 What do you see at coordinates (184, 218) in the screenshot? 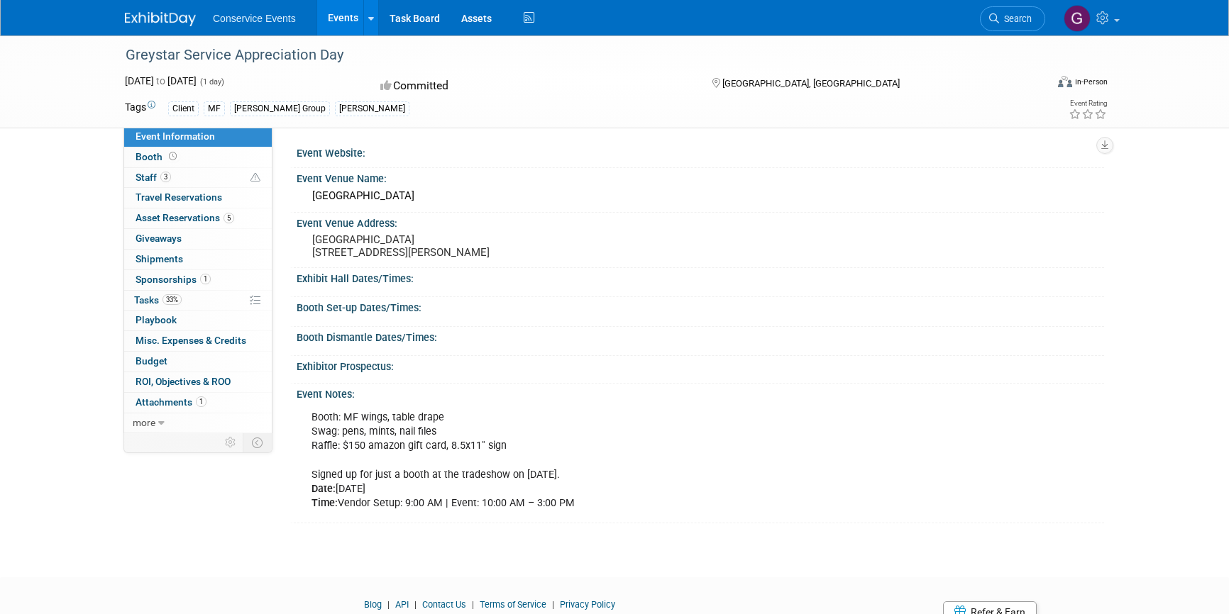
I see `span: Asset Reservations` at bounding box center [184, 218].